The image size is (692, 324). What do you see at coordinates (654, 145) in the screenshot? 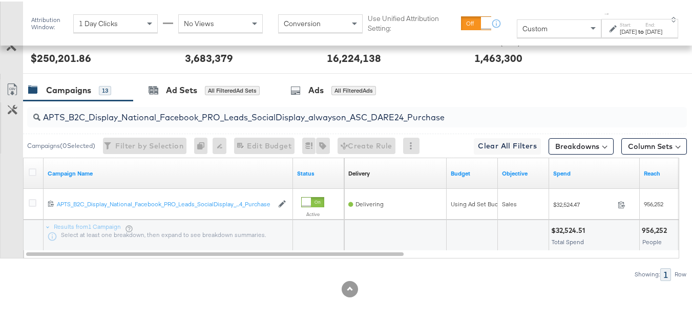
I see `button: Column Sets` at bounding box center [654, 145].